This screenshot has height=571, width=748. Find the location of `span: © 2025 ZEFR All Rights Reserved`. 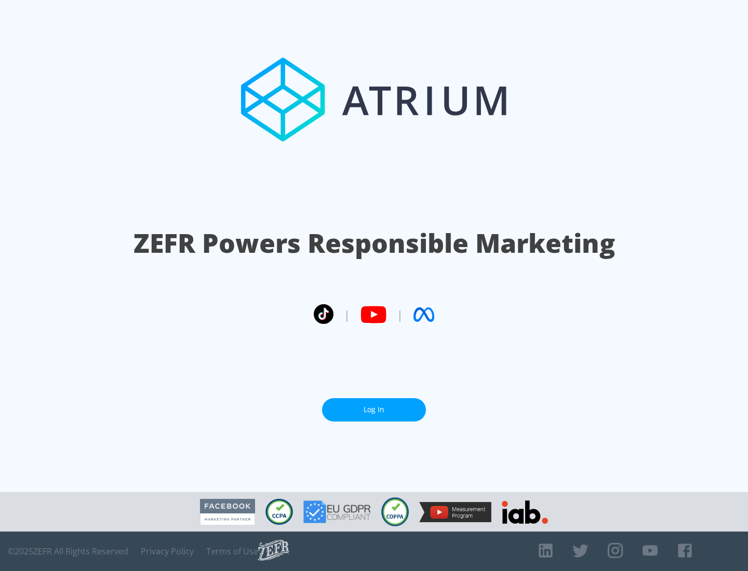

span: © 2025 ZEFR All Rights Reserved is located at coordinates (68, 551).